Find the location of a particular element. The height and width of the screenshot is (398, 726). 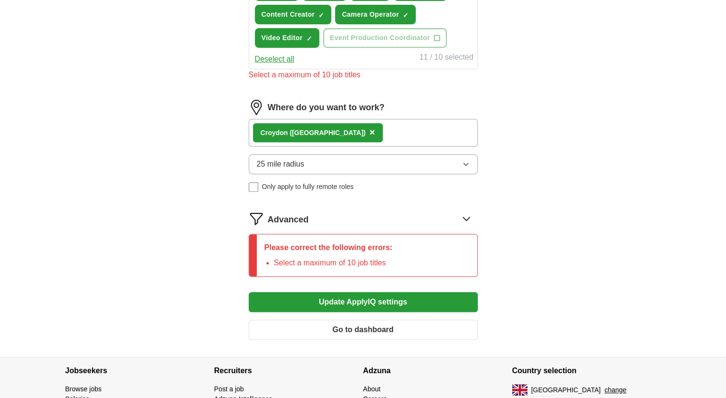

a: Browse jobs is located at coordinates (84, 389).